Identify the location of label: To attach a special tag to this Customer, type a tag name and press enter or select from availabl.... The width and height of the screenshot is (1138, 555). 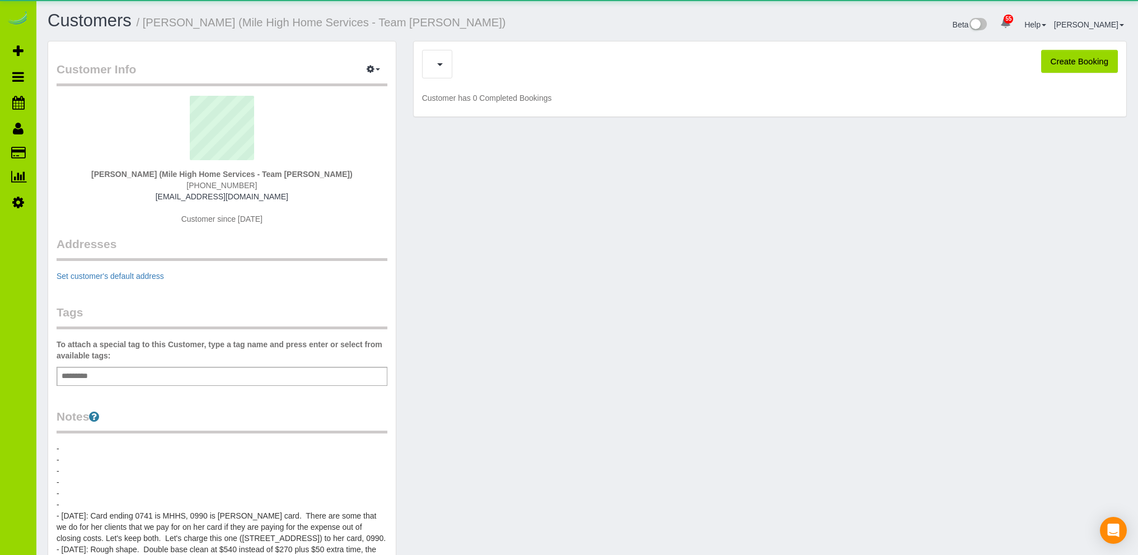
(222, 350).